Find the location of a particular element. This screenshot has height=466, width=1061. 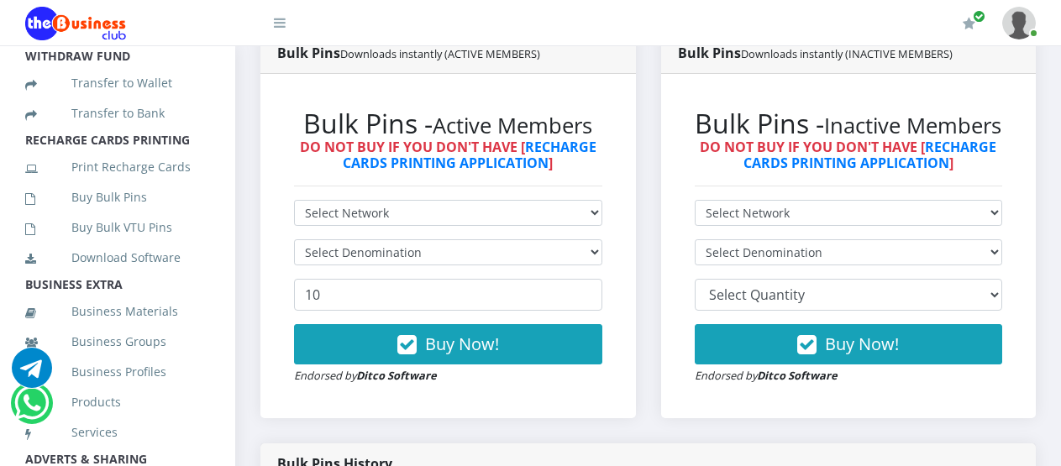

a: Business Materials is located at coordinates (118, 312).